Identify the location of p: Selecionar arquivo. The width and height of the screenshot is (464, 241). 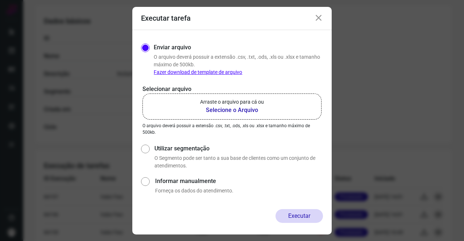
(232, 89).